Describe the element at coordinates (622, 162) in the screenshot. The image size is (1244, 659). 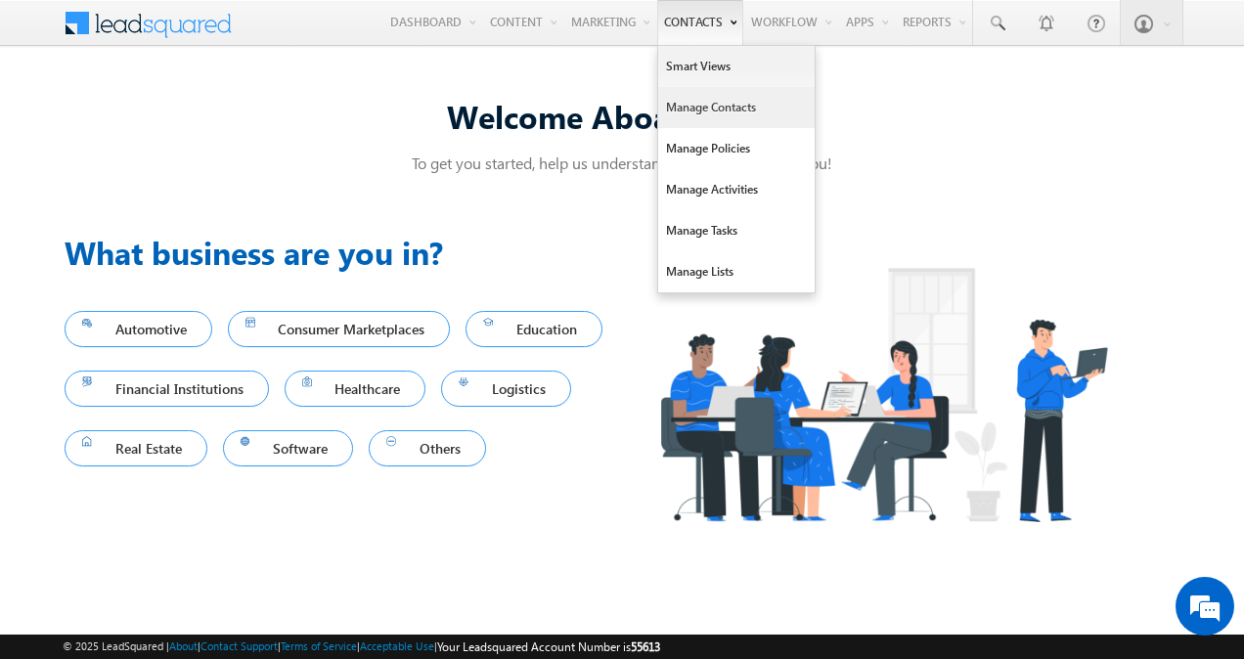
I see `p: To get you started, help us understand a few things about you!` at that location.